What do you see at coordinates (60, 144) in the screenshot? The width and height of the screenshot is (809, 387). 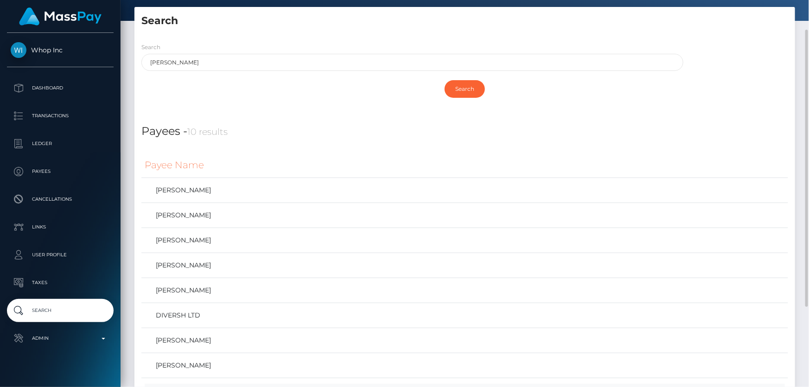 I see `a: Ledger` at bounding box center [60, 144].